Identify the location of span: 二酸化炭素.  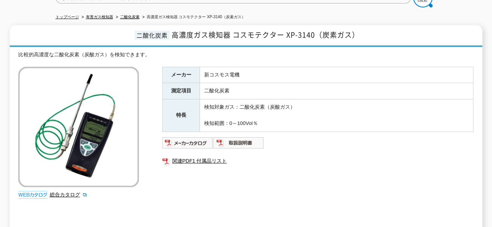
(152, 35).